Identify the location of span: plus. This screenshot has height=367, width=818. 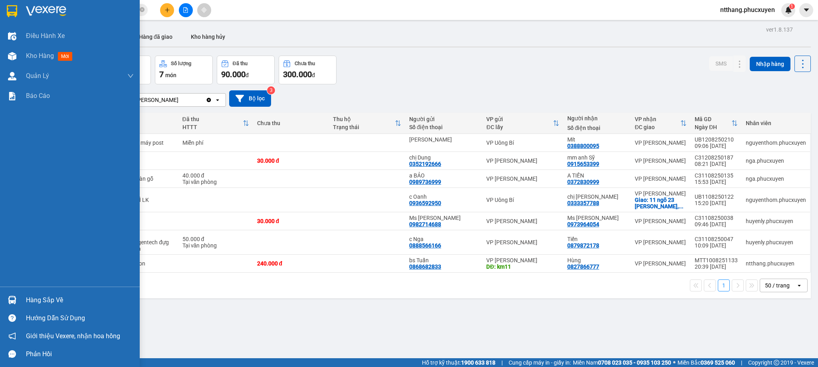
(167, 10).